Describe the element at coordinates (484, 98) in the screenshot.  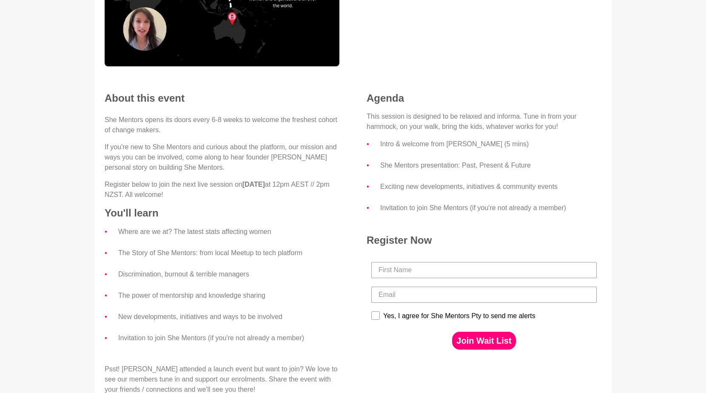
I see `h4: Agenda` at that location.